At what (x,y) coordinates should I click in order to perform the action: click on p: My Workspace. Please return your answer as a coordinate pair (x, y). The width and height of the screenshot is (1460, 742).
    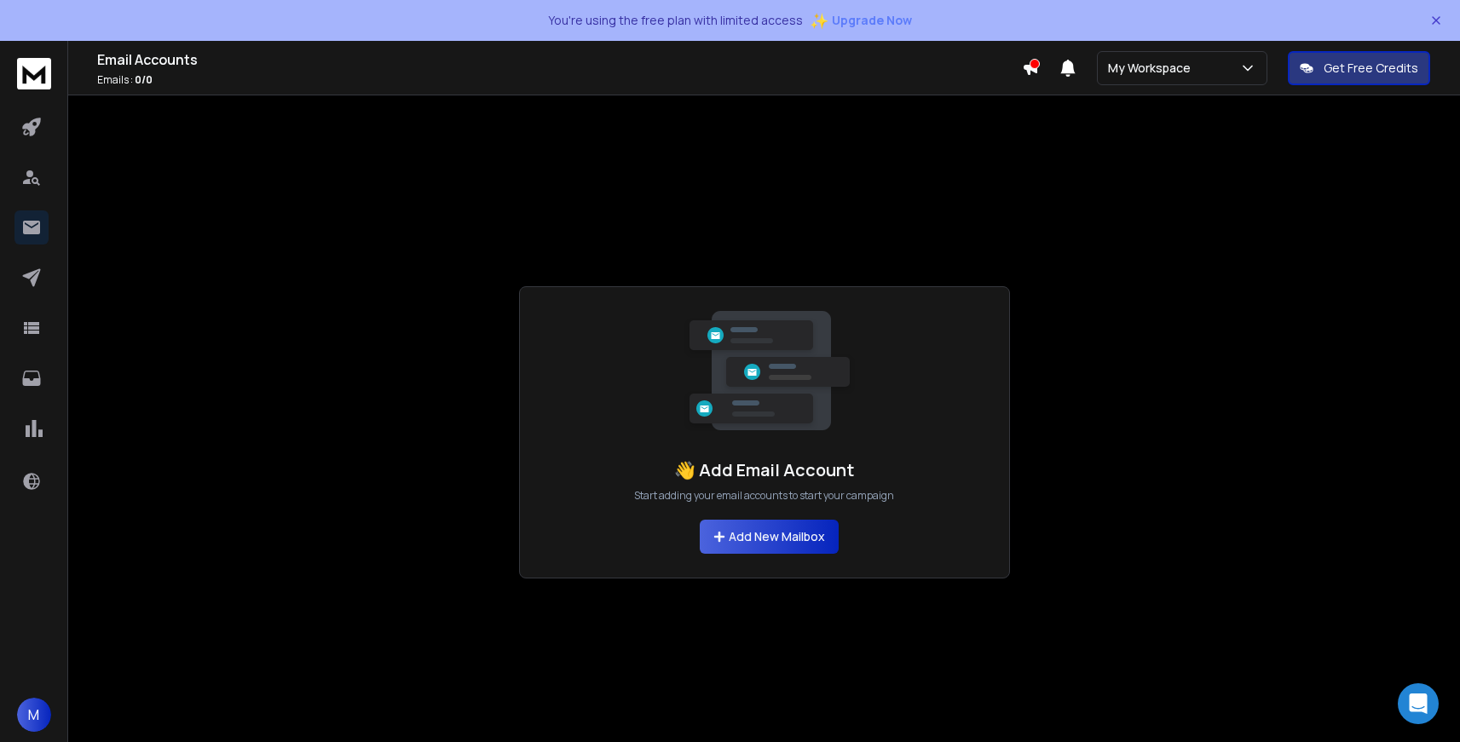
    Looking at the image, I should click on (1152, 68).